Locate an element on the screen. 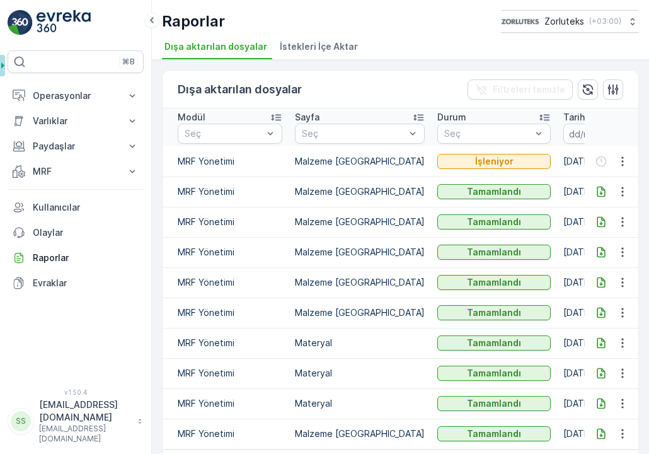 The image size is (649, 454). p: İşleniyor is located at coordinates (494, 161).